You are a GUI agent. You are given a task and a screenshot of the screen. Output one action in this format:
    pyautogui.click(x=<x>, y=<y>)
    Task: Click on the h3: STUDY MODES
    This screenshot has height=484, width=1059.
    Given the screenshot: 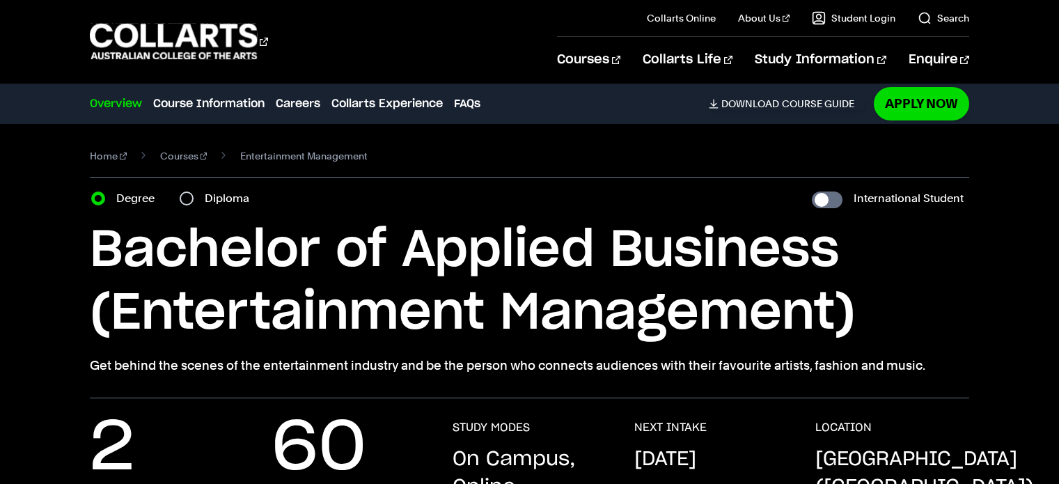 What is the action you would take?
    pyautogui.click(x=491, y=427)
    